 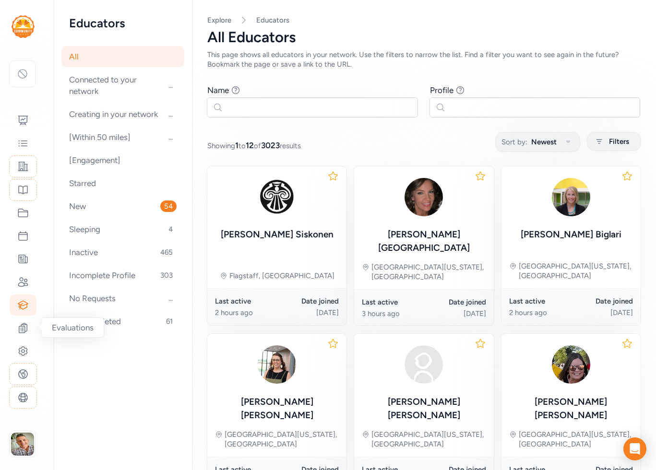 I want to click on span: 303, so click(x=167, y=276).